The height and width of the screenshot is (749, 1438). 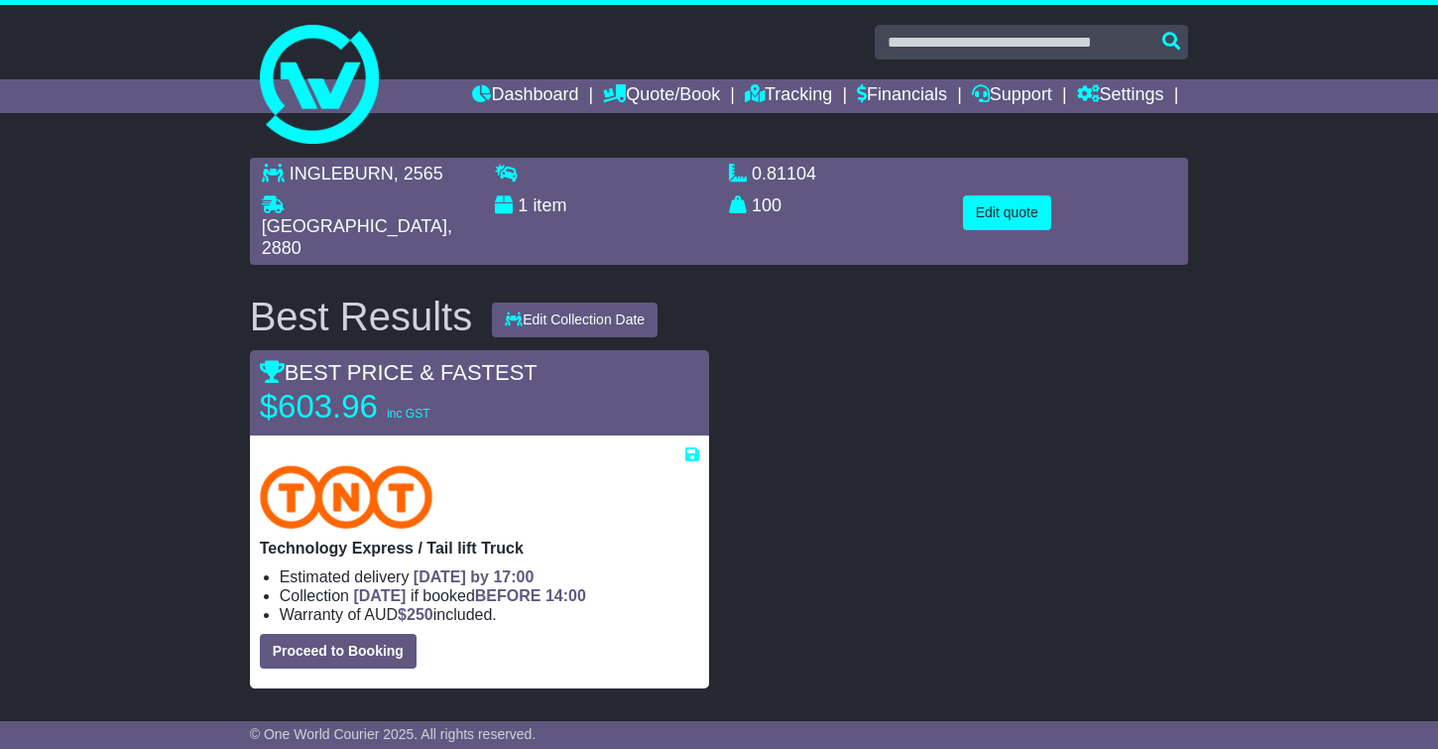 What do you see at coordinates (1007, 212) in the screenshot?
I see `button: Edit quote` at bounding box center [1007, 212].